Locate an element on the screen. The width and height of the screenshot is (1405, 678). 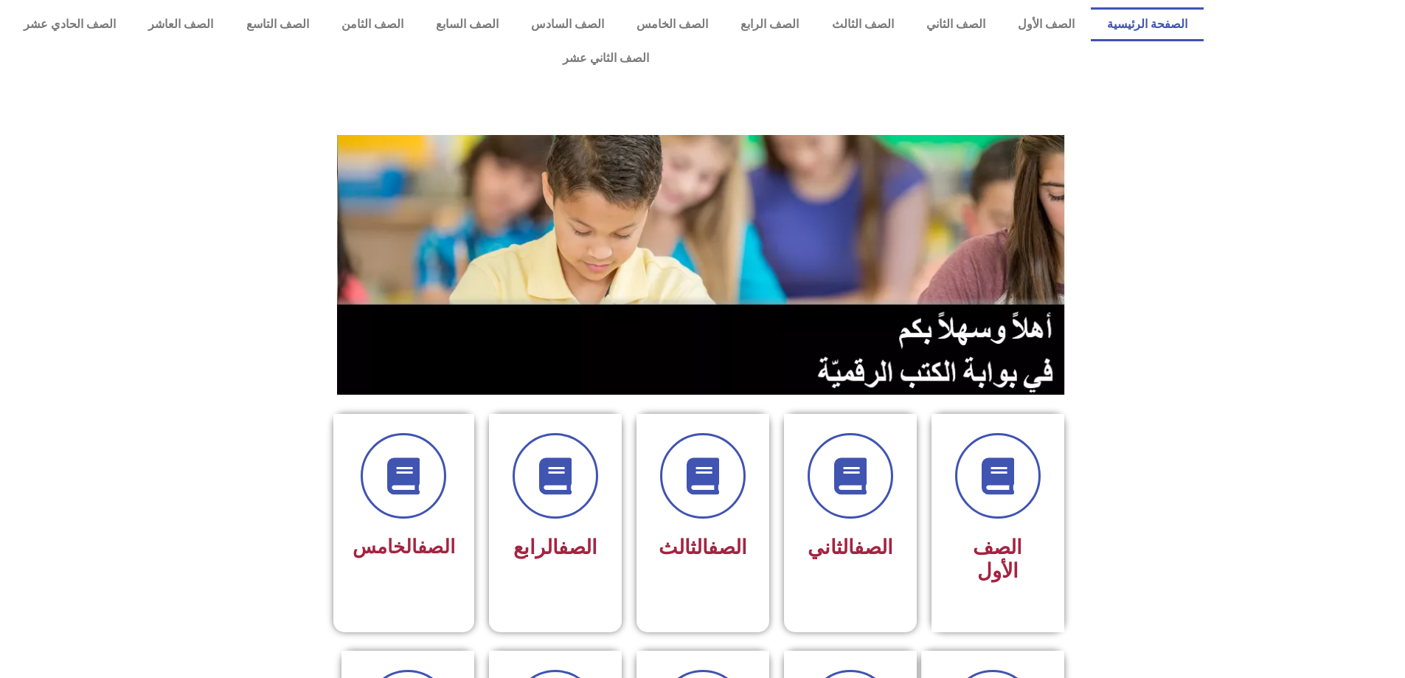
span: الرابع is located at coordinates (555, 547).